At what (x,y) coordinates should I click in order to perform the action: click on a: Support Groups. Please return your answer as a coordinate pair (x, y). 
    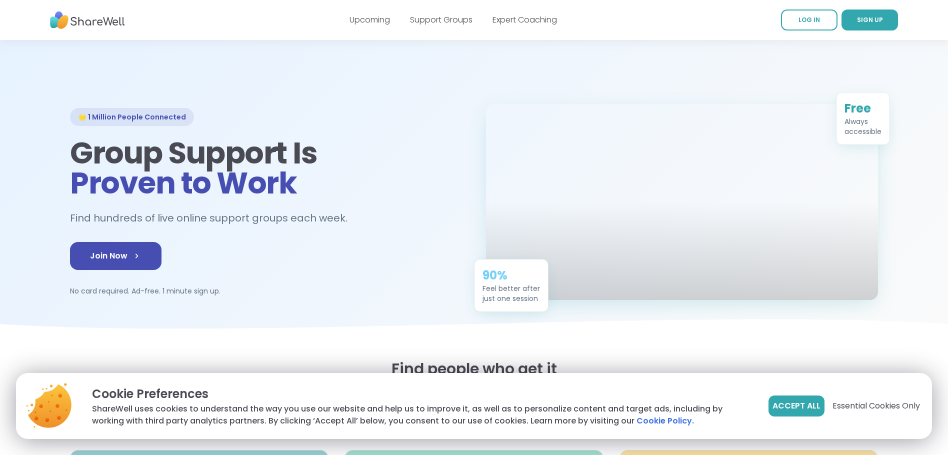
    Looking at the image, I should click on (441, 19).